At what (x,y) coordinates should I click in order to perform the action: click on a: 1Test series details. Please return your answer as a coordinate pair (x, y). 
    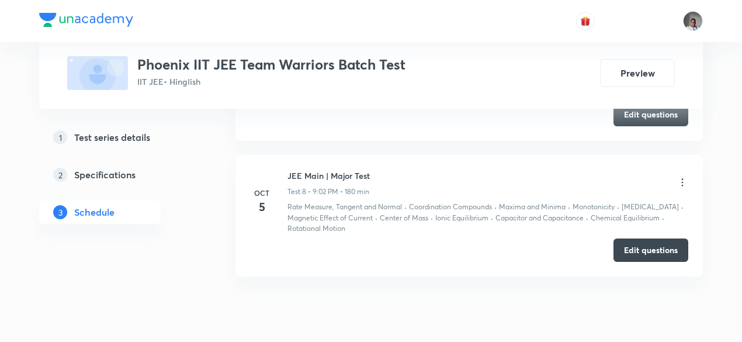
    Looking at the image, I should click on (119, 137).